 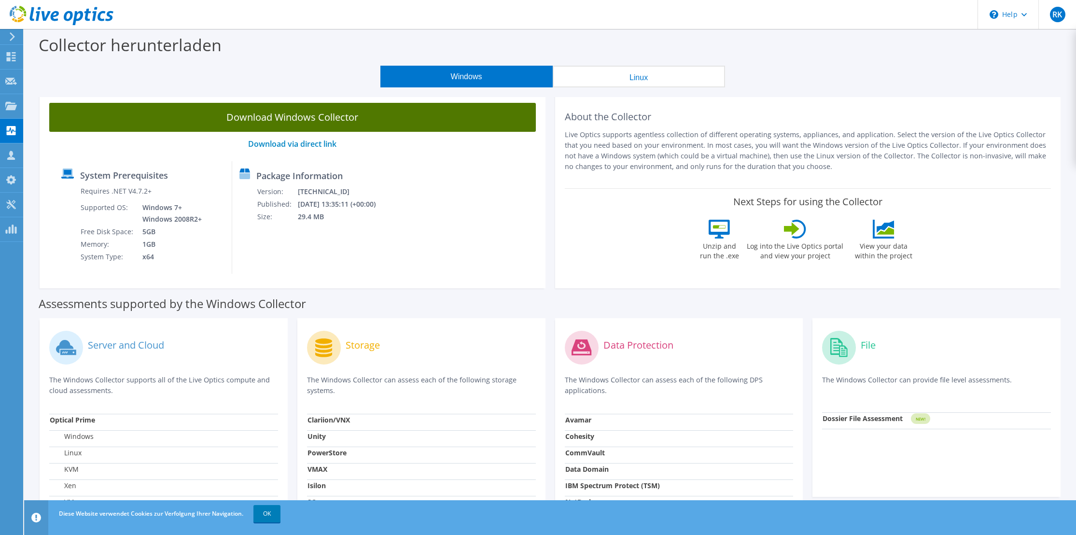 What do you see at coordinates (72, 419) in the screenshot?
I see `strong: Optical Prime` at bounding box center [72, 419].